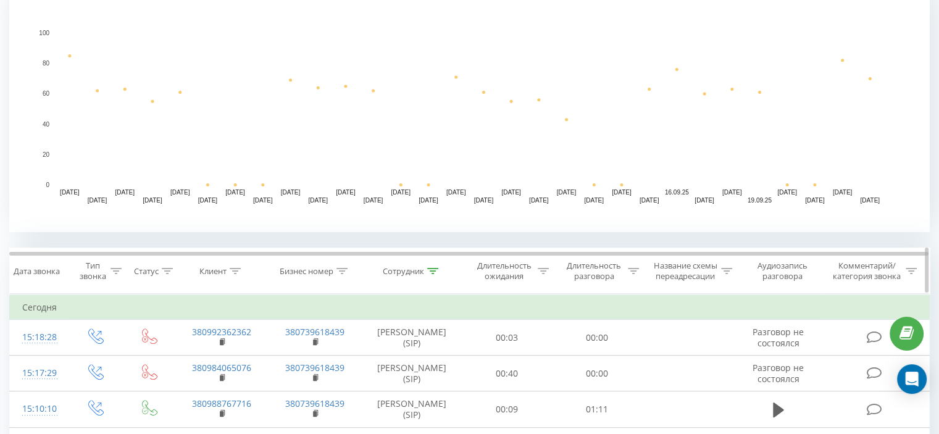 This screenshot has width=939, height=434. What do you see at coordinates (507, 338) in the screenshot?
I see `td: 00:03` at bounding box center [507, 338].